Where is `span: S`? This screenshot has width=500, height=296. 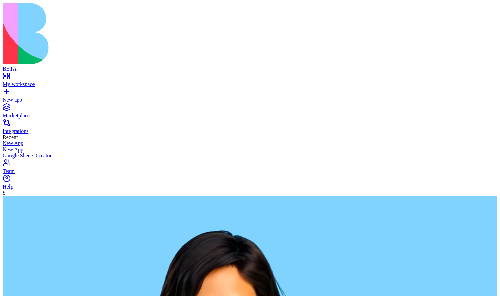 span: S is located at coordinates (4, 192).